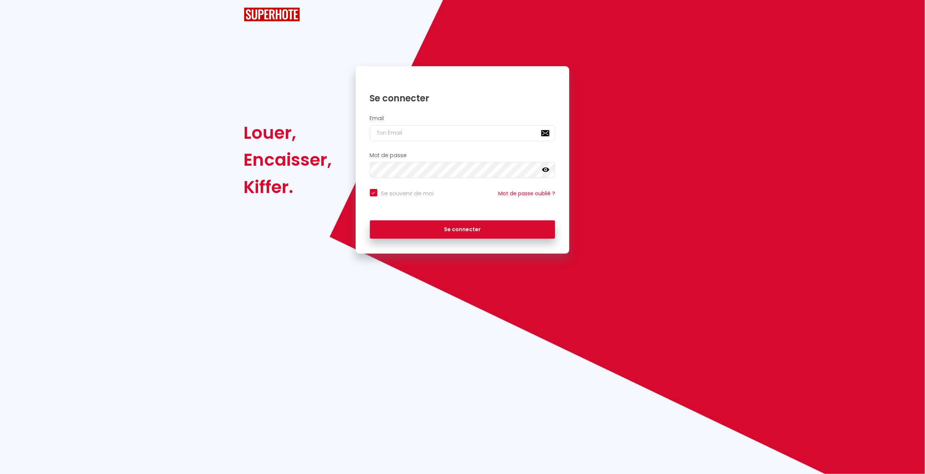 The width and height of the screenshot is (925, 474). What do you see at coordinates (288, 160) in the screenshot?
I see `div: Encaisser,` at bounding box center [288, 160].